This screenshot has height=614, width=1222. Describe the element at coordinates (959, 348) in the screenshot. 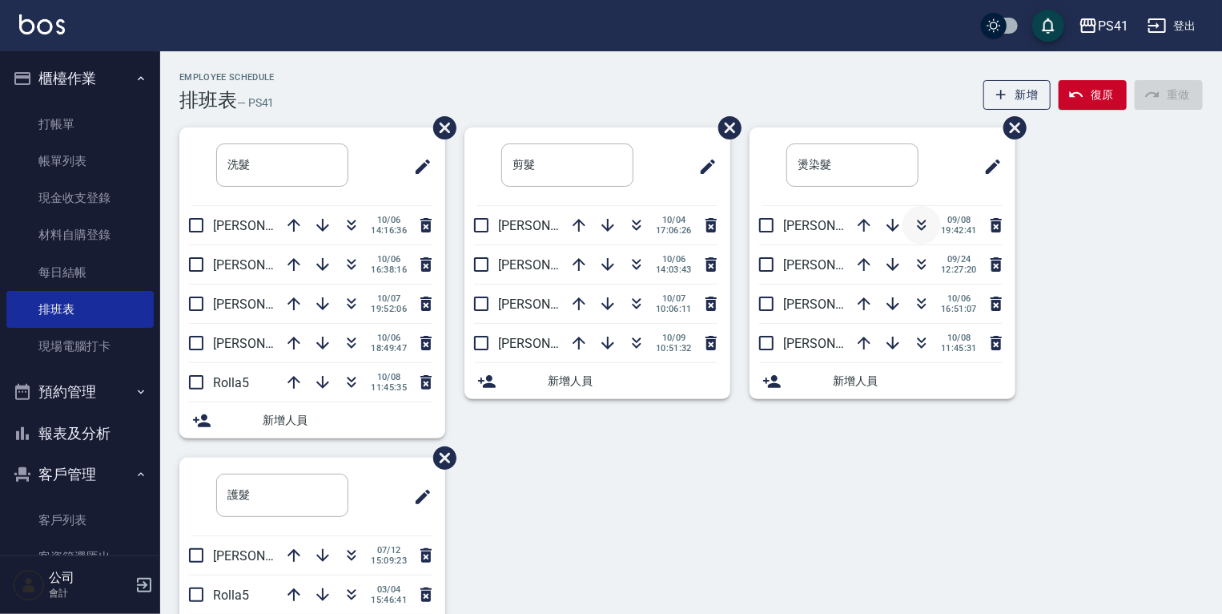

I see `span: 11:45:31` at that location.